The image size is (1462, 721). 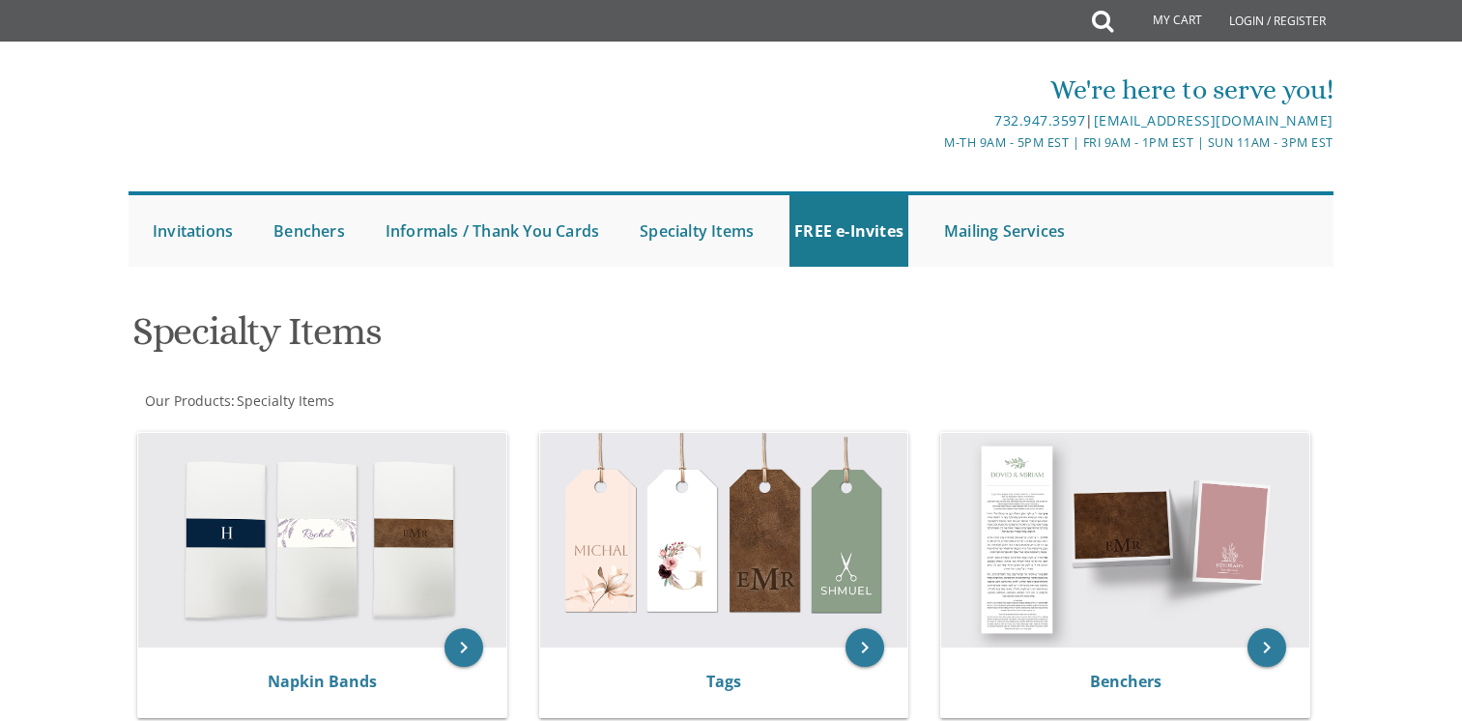 I want to click on a: Mailing Services, so click(x=1004, y=231).